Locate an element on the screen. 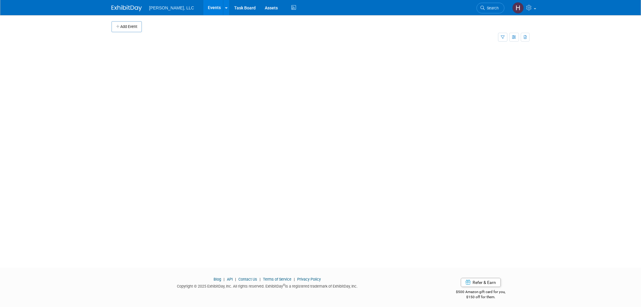  a: Search is located at coordinates (491, 8).